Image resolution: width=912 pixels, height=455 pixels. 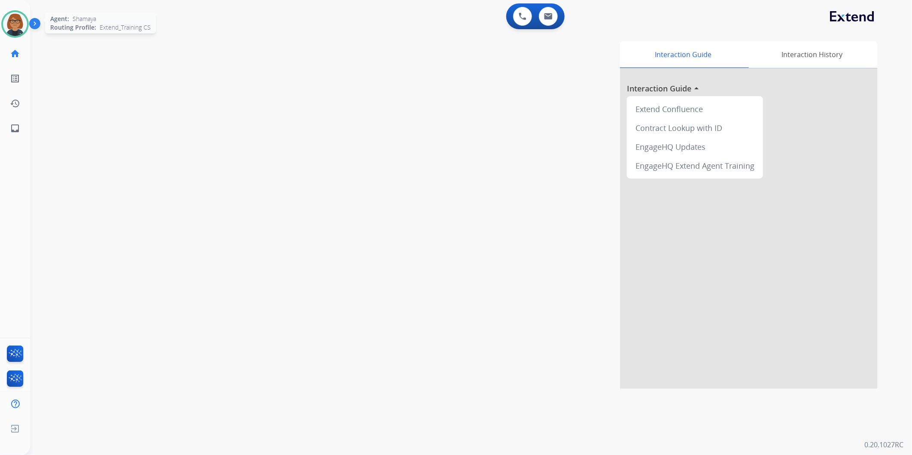 I want to click on span: Shamaya, so click(x=84, y=19).